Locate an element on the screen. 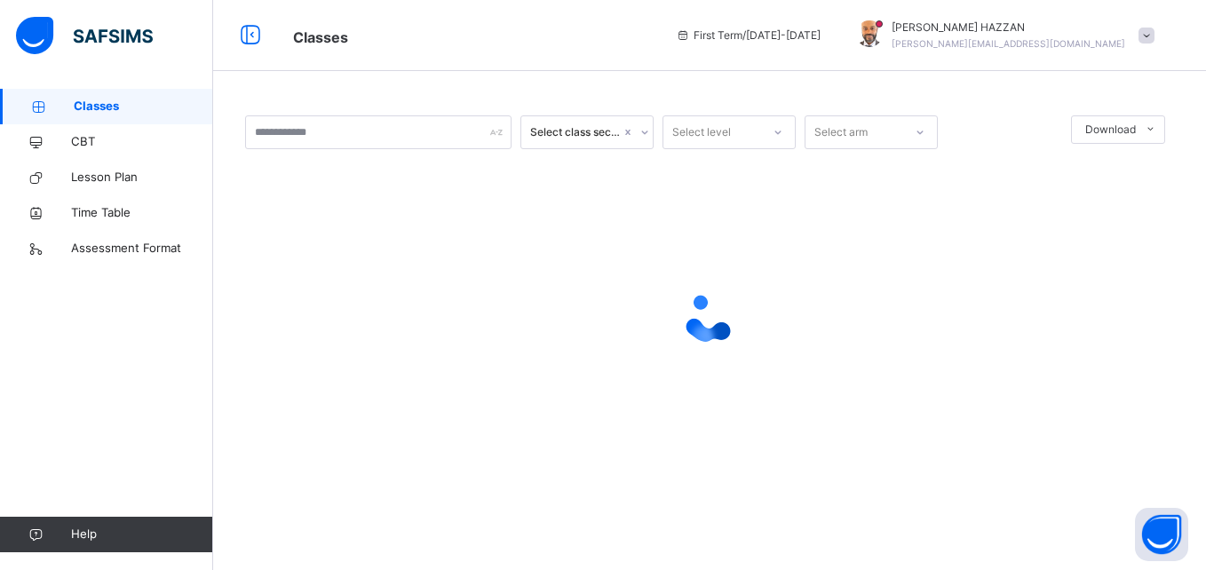  div: Select arm is located at coordinates (841, 132).